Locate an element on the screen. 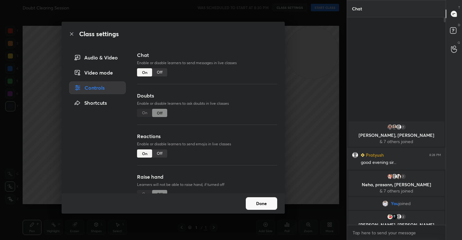 This screenshot has height=240, width=462. h3: Raise hand is located at coordinates (207, 176).